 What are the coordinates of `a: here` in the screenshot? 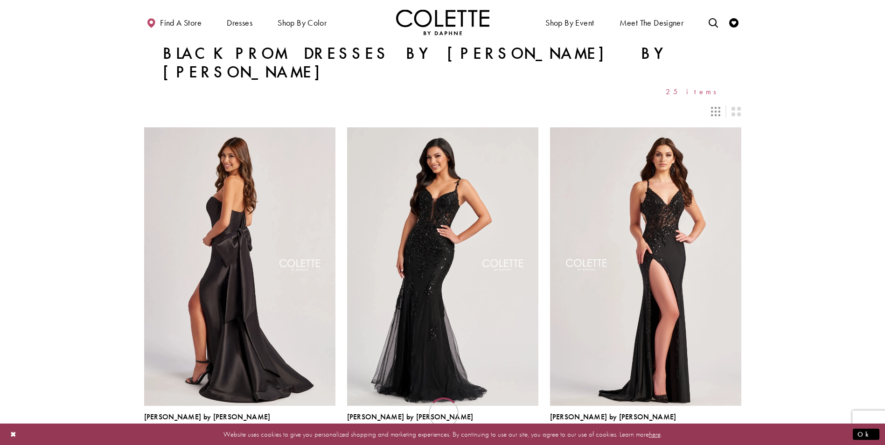 It's located at (655, 434).